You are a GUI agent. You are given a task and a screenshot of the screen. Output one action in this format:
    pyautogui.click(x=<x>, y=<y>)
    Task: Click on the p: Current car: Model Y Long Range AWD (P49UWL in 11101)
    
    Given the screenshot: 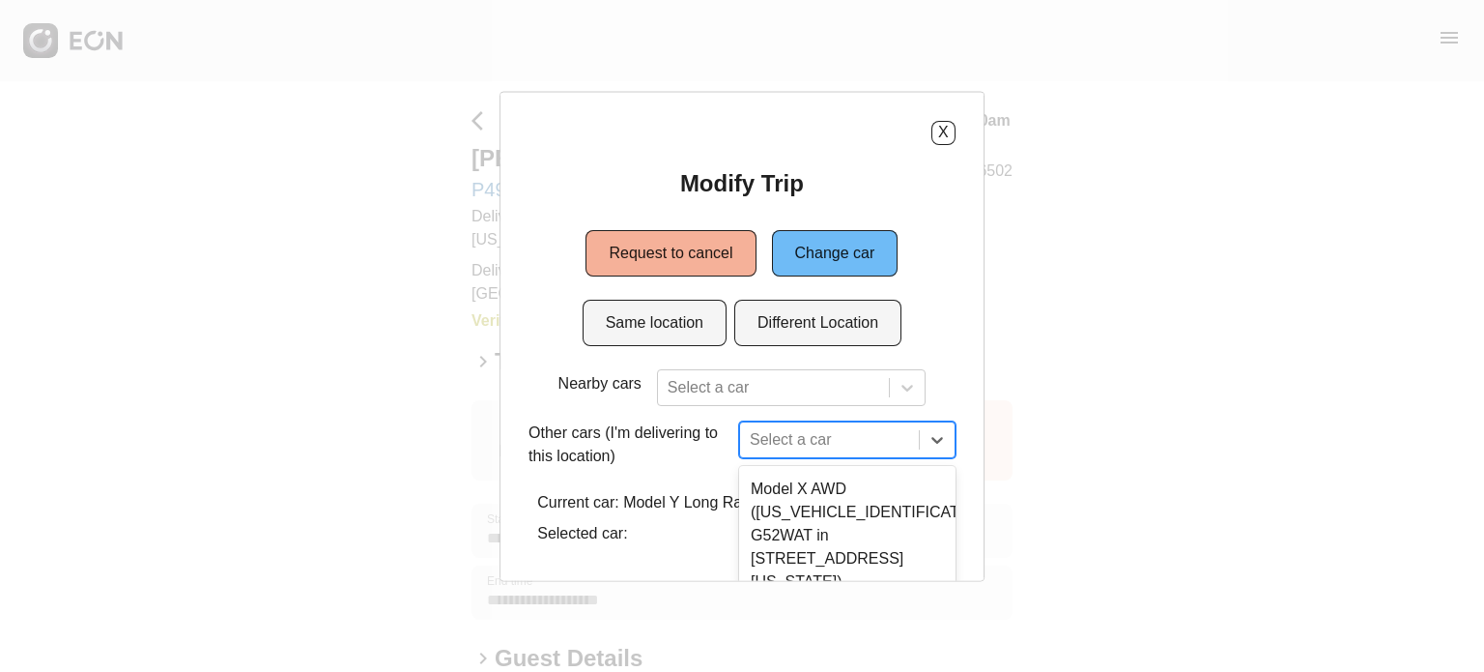 What is the action you would take?
    pyautogui.click(x=741, y=502)
    